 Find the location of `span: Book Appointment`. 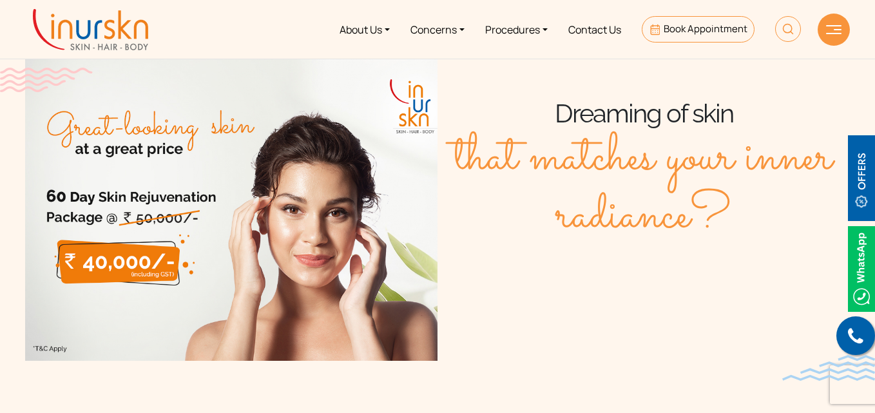

span: Book Appointment is located at coordinates (706, 28).